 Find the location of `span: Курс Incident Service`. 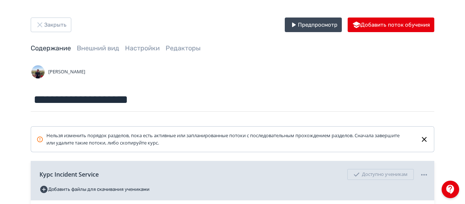

span: Курс Incident Service is located at coordinates (69, 175).